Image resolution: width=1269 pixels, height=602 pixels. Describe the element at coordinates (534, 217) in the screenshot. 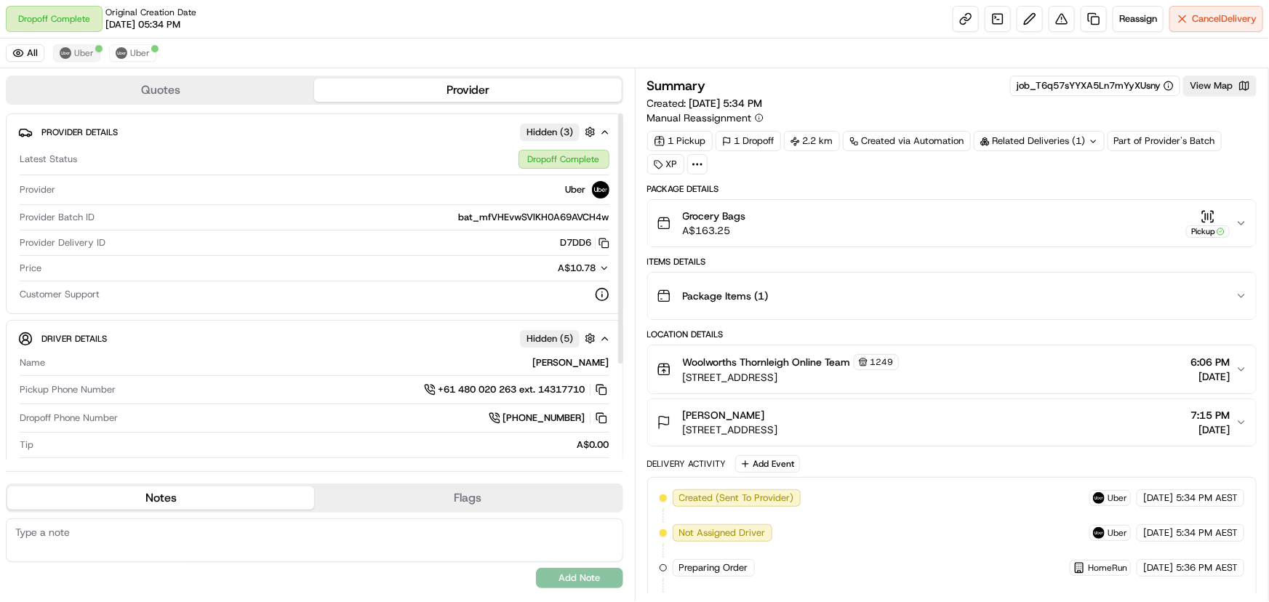

I see `span: bat_mfVHEvwSVlKH0A69AVCH4w` at that location.